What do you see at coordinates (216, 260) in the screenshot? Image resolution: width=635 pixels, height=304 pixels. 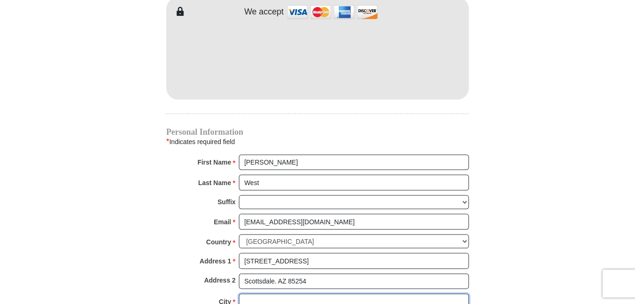 I see `strong: Address 1` at bounding box center [216, 260].